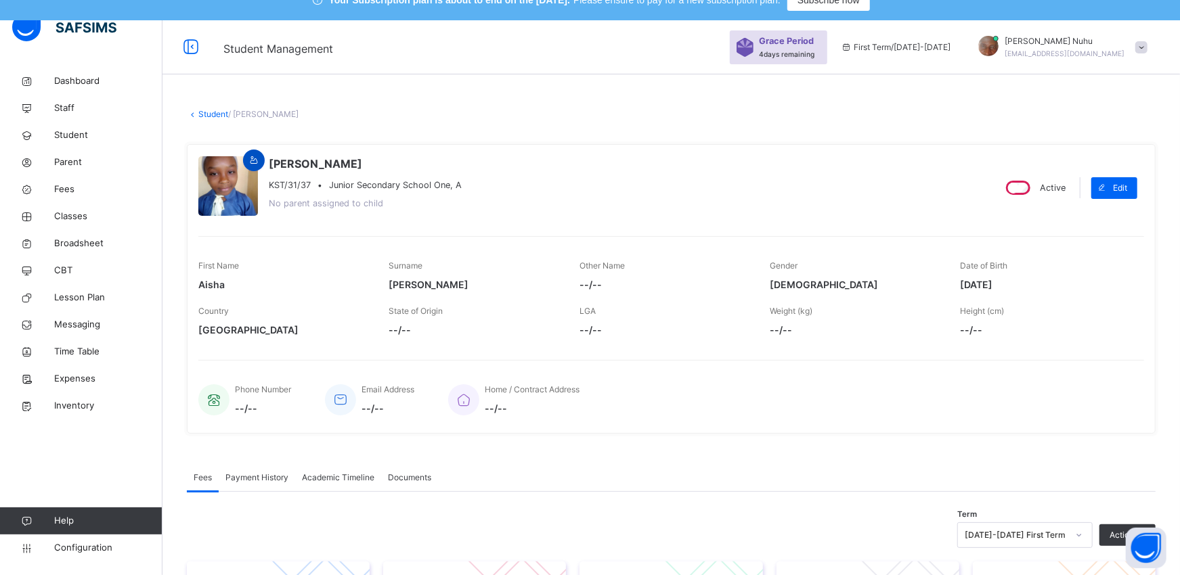 The image size is (1180, 575). Describe the element at coordinates (213, 114) in the screenshot. I see `a: Student` at that location.